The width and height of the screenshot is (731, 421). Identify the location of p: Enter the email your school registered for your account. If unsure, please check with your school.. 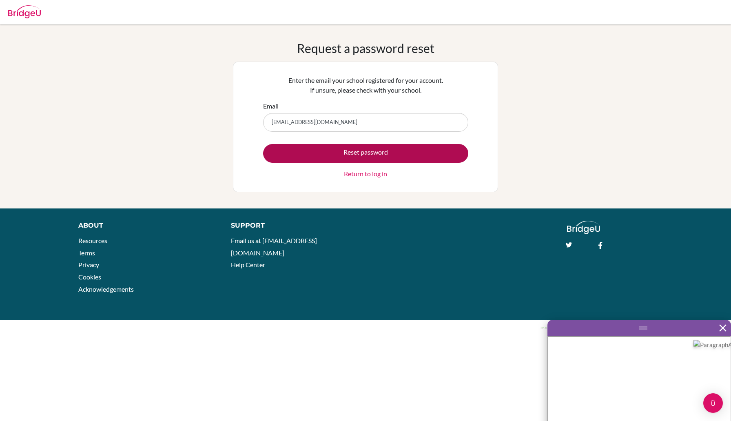
(366, 85).